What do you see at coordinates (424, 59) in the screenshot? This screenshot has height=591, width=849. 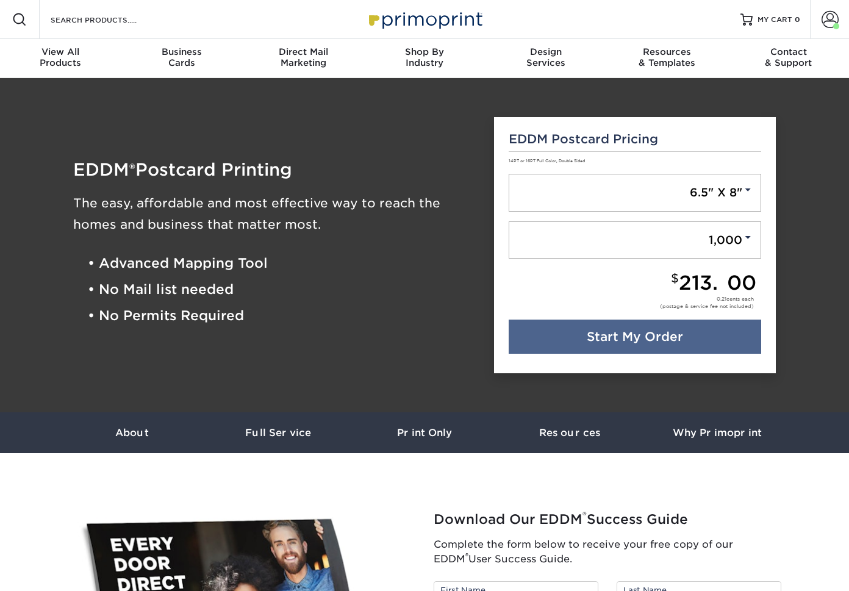 I see `a: Shop ByIndustry` at bounding box center [424, 59].